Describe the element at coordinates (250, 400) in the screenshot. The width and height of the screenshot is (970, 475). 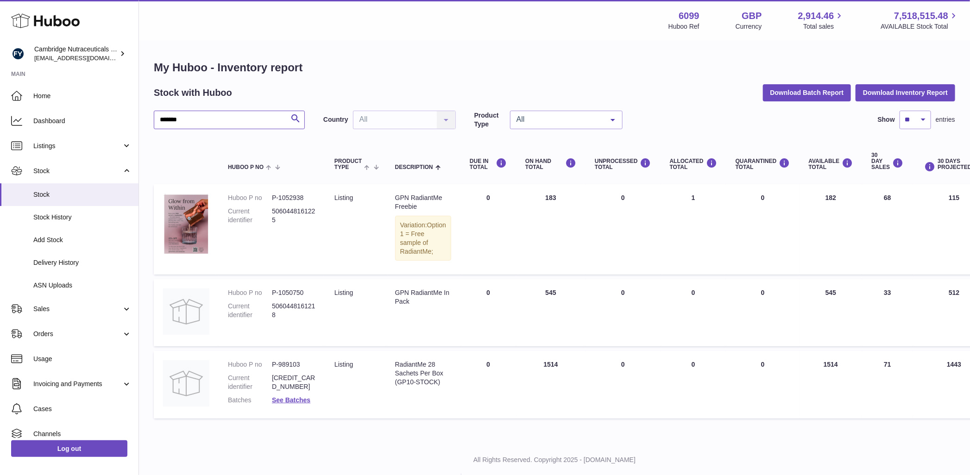
I see `dt: Batches` at that location.